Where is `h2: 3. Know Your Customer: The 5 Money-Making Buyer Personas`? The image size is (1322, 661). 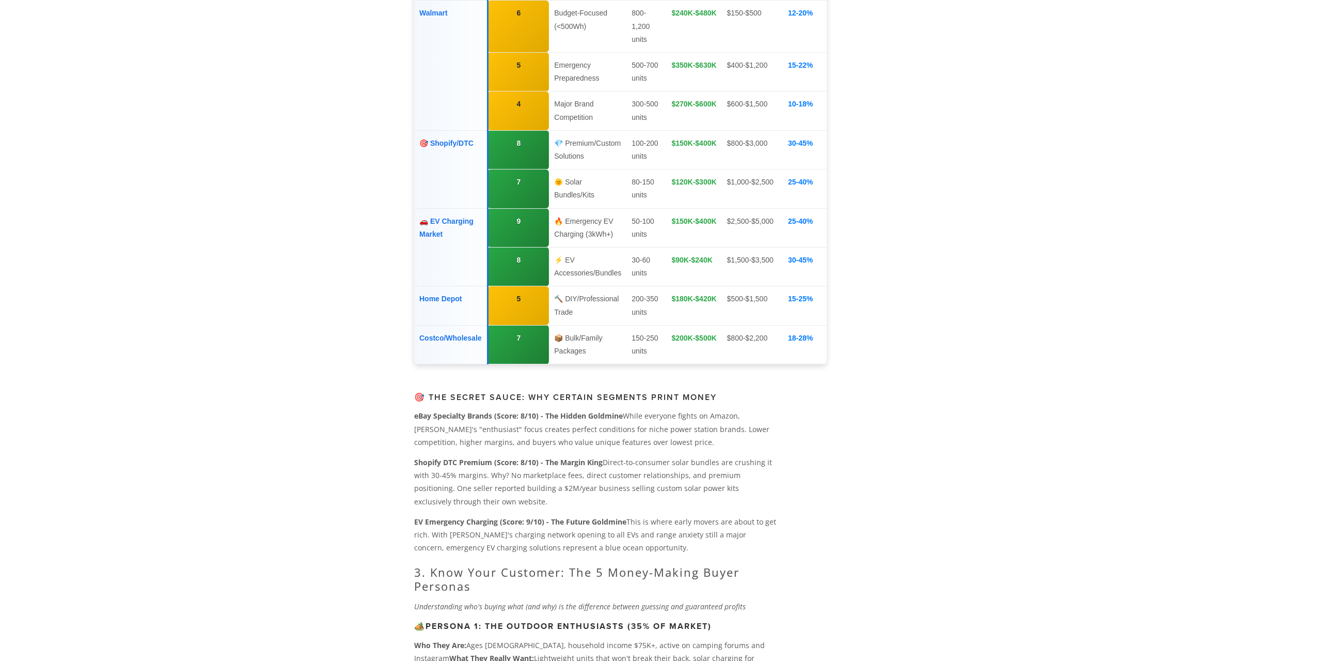
h2: 3. Know Your Customer: The 5 Money-Making Buyer Personas is located at coordinates (595, 579).